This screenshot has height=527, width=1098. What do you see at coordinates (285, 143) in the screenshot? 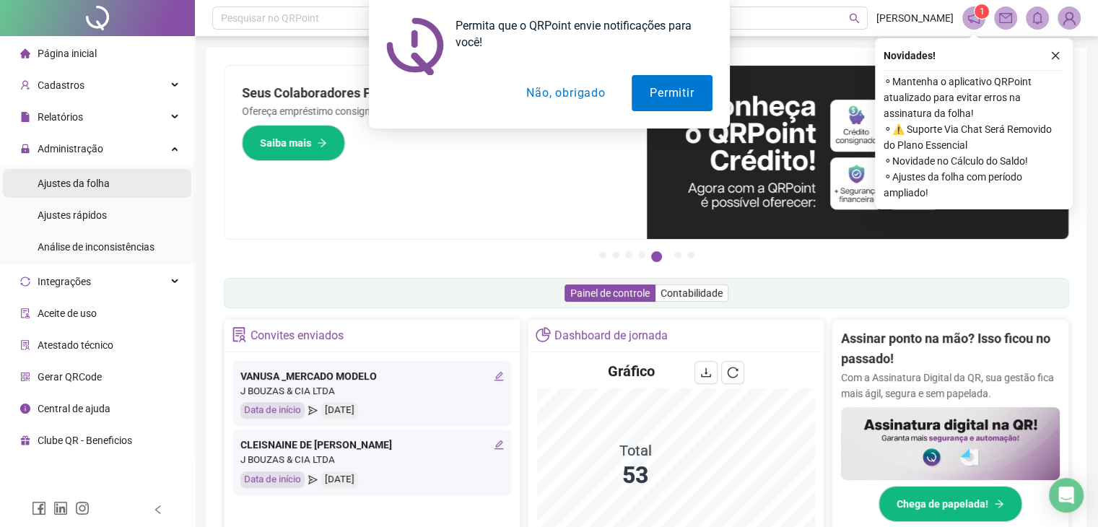
I see `span: Saiba mais` at bounding box center [285, 143].